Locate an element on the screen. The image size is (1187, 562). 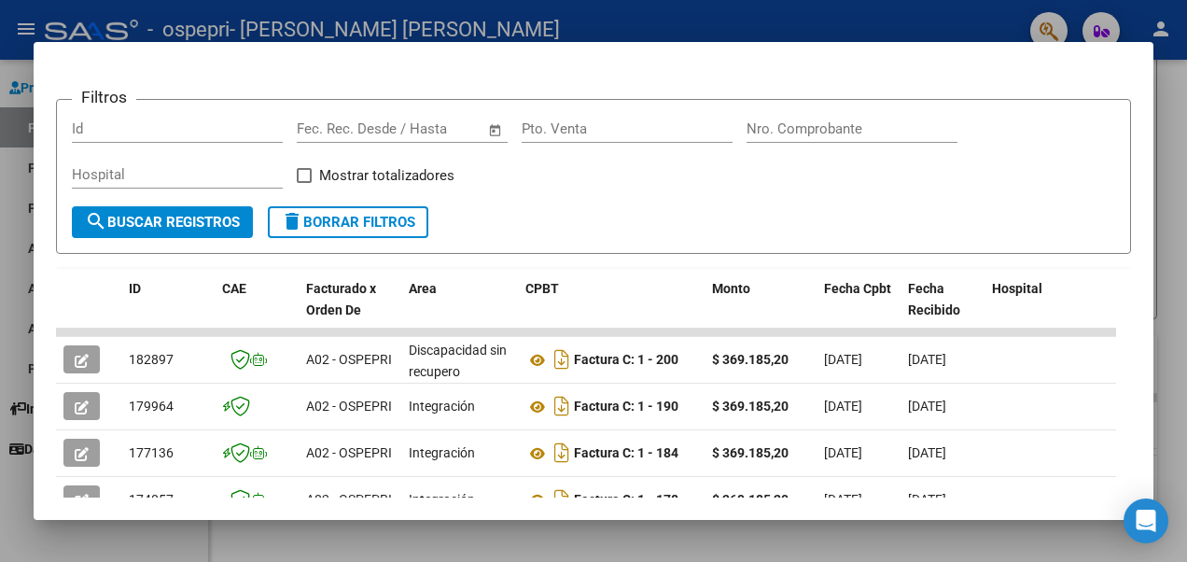
span: Monto is located at coordinates (731, 288).